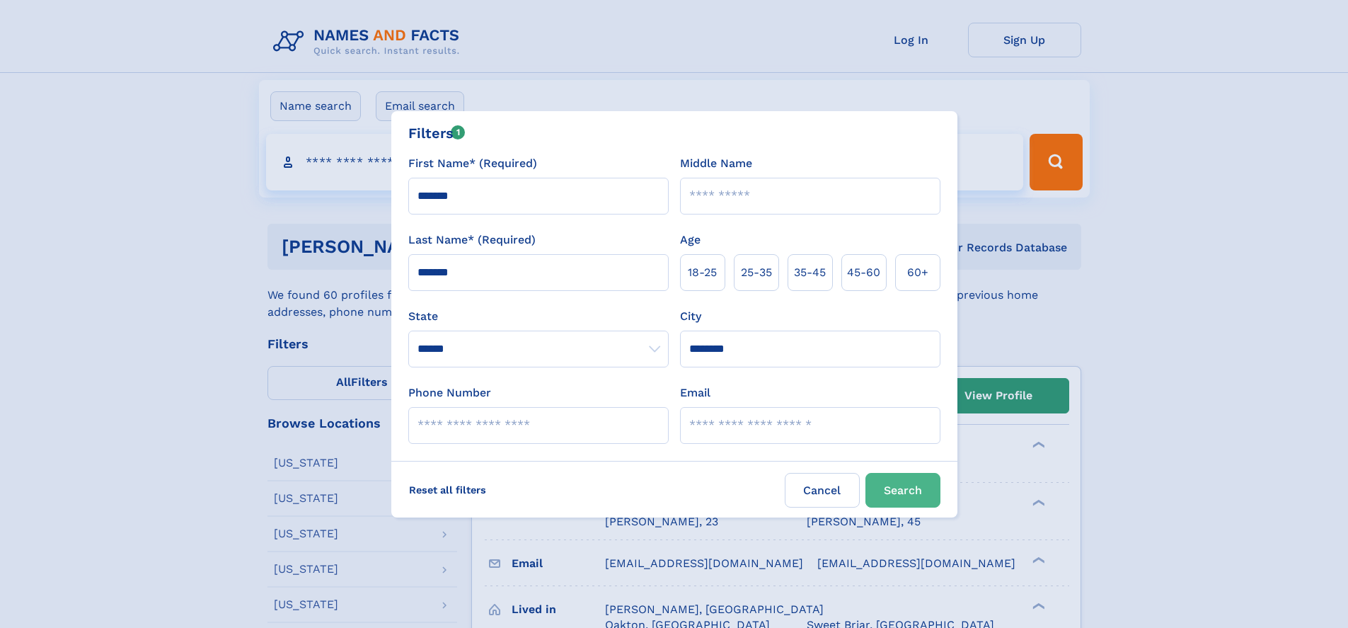 This screenshot has width=1348, height=628. Describe the element at coordinates (447, 490) in the screenshot. I see `label: Reset all filters` at that location.